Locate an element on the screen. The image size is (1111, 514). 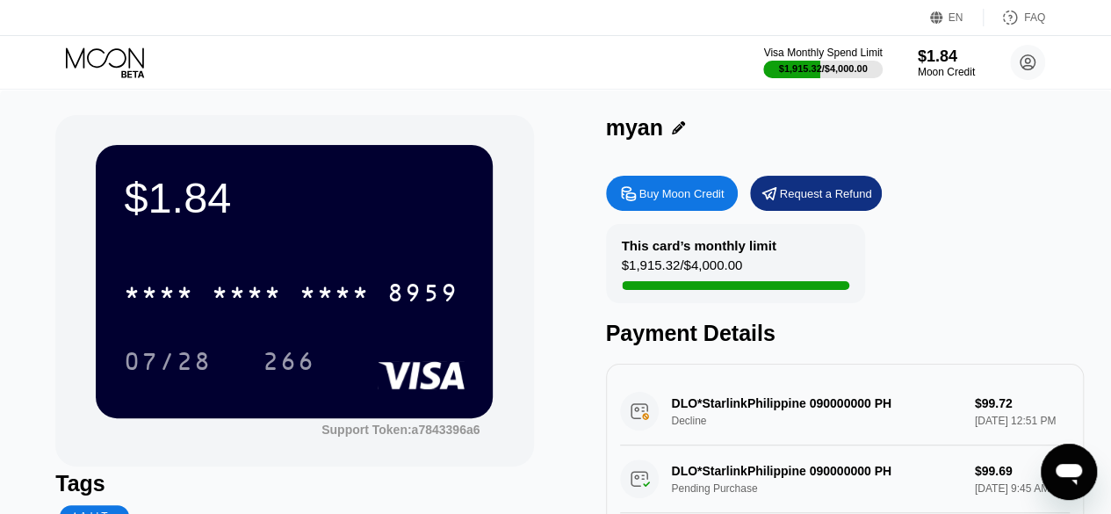
div: Tags is located at coordinates (294, 483).